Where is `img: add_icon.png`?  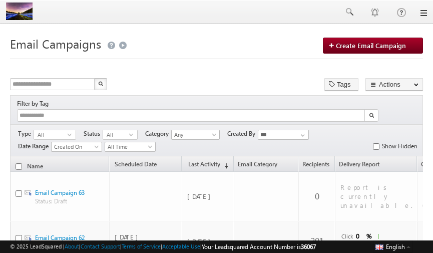
img: add_icon.png is located at coordinates (332, 45).